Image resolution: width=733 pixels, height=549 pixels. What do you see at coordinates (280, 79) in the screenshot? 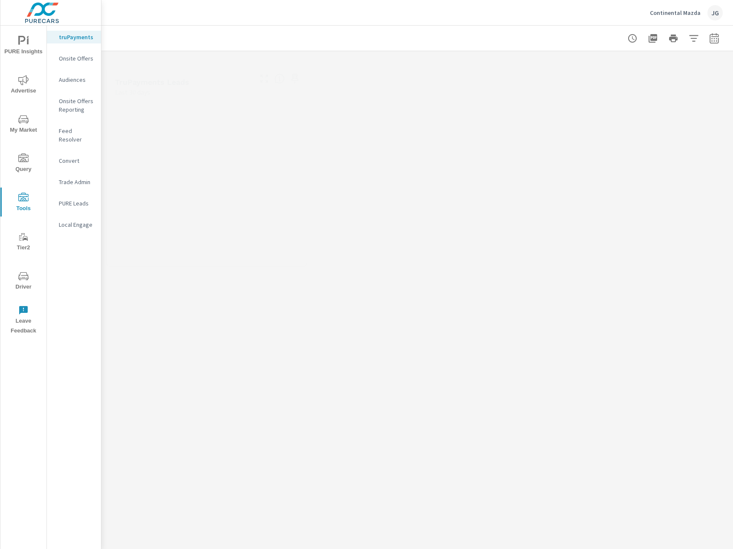
I see `span: The number of truPayments leads.` at bounding box center [280, 79].